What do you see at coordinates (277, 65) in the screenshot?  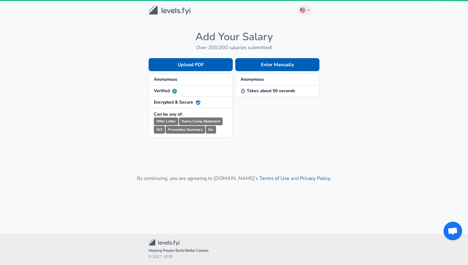 I see `button: Enter Manually` at bounding box center [277, 65].